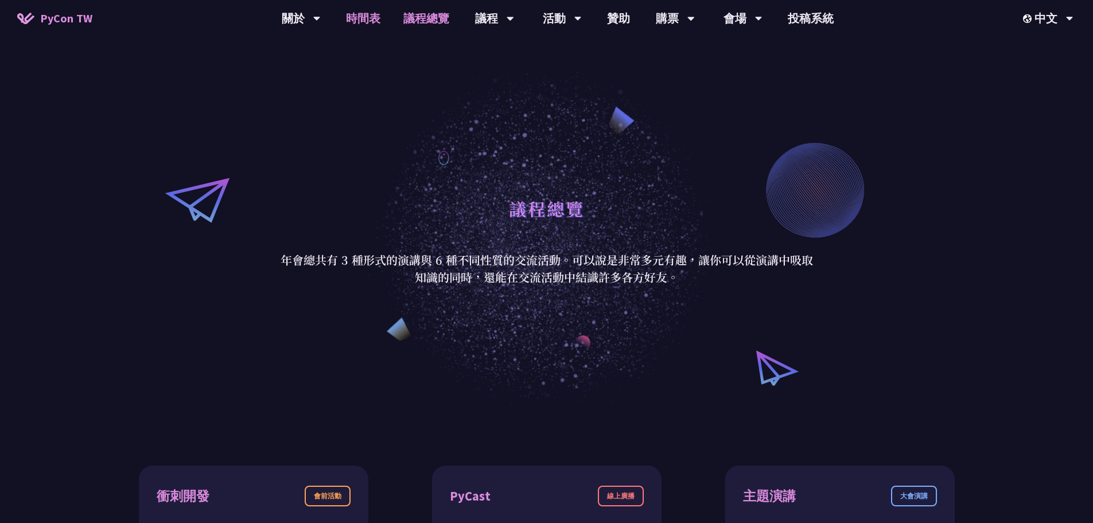 The image size is (1093, 523). I want to click on p: 年會總共有 3 種形式的演講與 6 種不同性質的交流活動。可以說是非常多元有趣，讓你可以從演講中吸取知識的同時，還能在交流活動中結識許多各方好友。, so click(547, 269).